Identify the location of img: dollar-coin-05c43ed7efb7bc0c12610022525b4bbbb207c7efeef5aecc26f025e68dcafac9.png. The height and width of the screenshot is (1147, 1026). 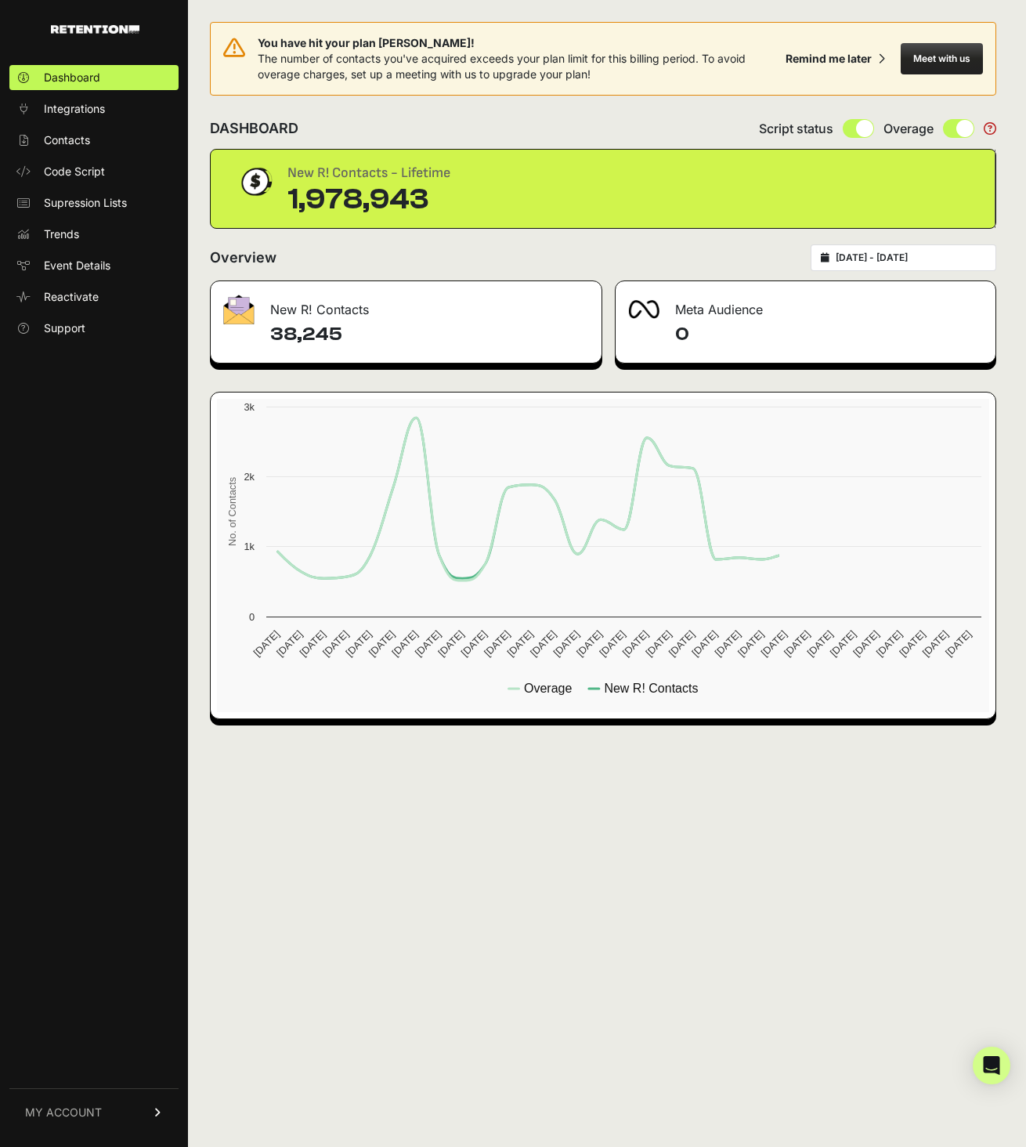
(255, 182).